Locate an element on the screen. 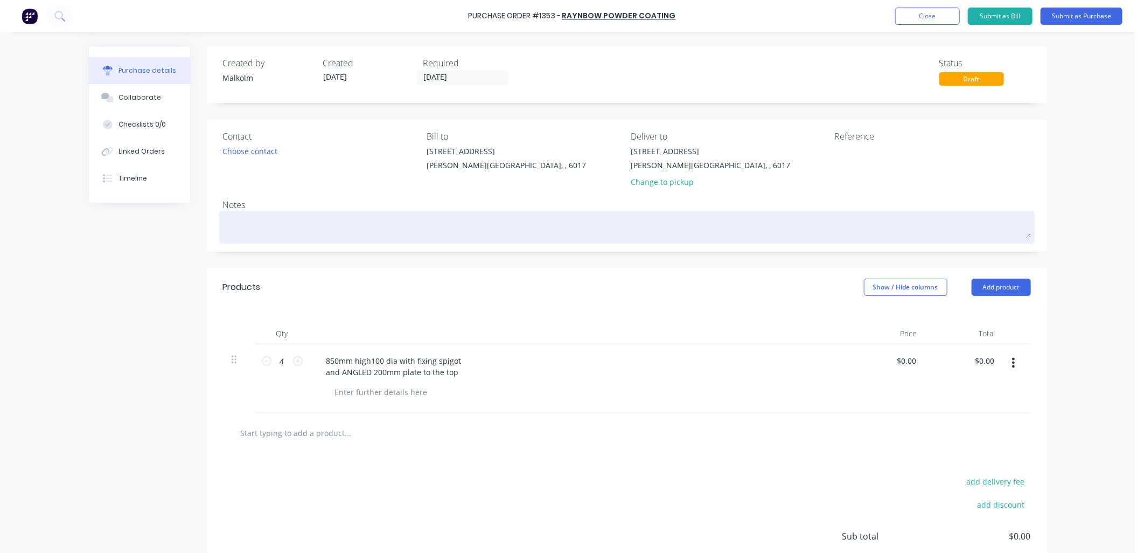 Image resolution: width=1144 pixels, height=553 pixels. div: Products is located at coordinates (242, 287).